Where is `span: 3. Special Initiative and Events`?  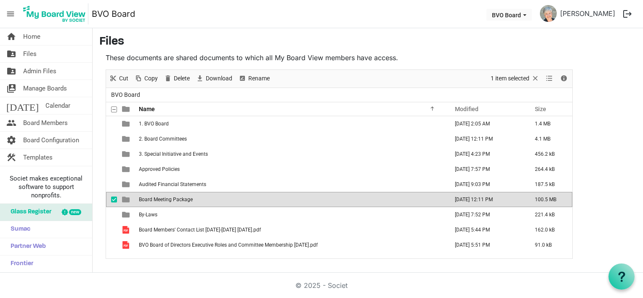 span: 3. Special Initiative and Events is located at coordinates (173, 154).